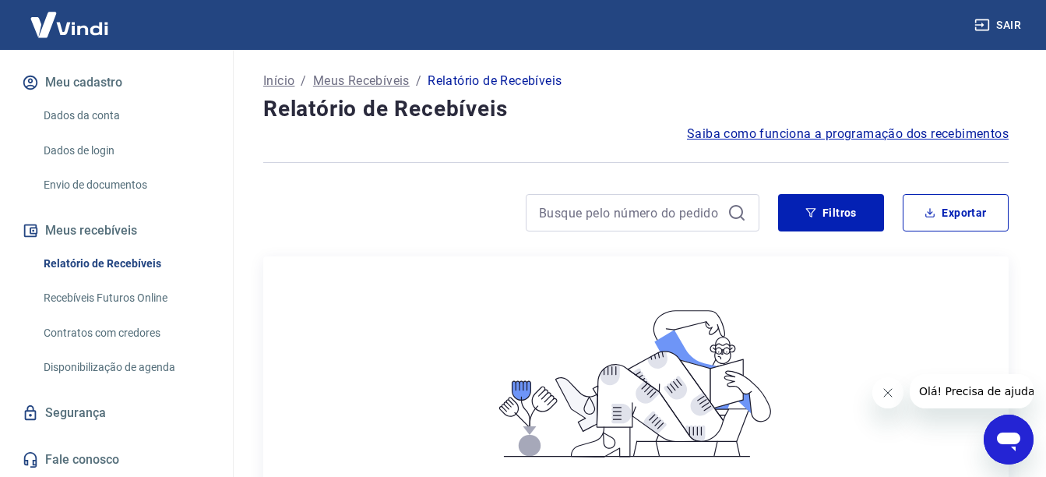 The width and height of the screenshot is (1046, 477). Describe the element at coordinates (125, 150) in the screenshot. I see `a: Dados de login` at that location.